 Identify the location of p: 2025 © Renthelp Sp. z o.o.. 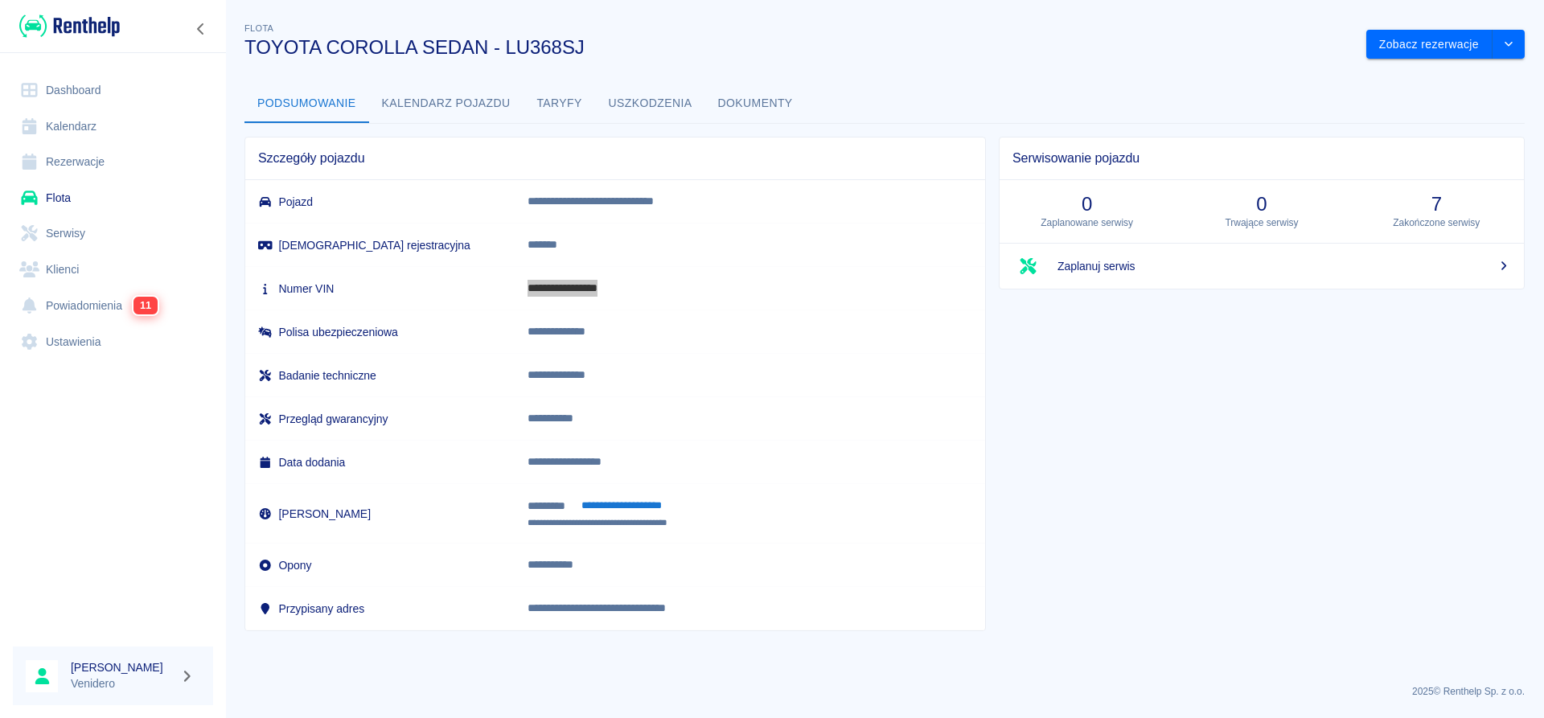
(885, 692).